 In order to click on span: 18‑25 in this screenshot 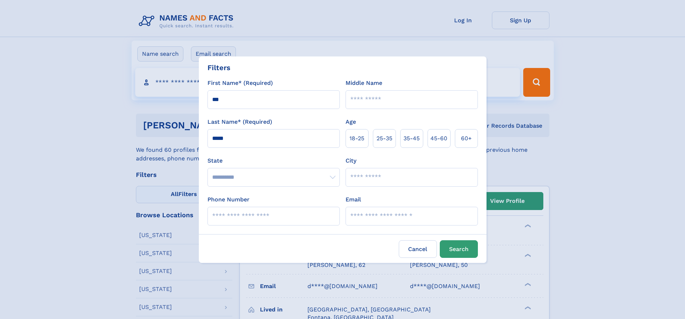, I will do `click(356, 138)`.